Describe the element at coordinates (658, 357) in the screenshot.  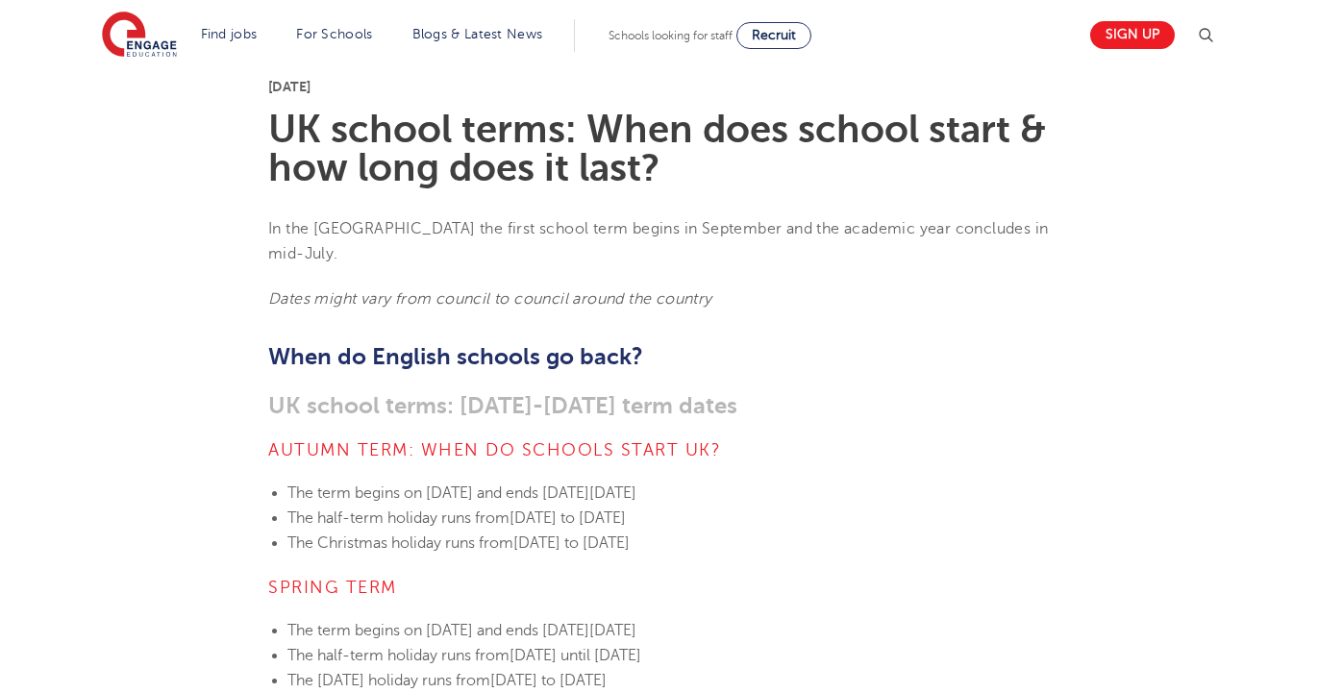
I see `h2: When do English schools go back?` at that location.